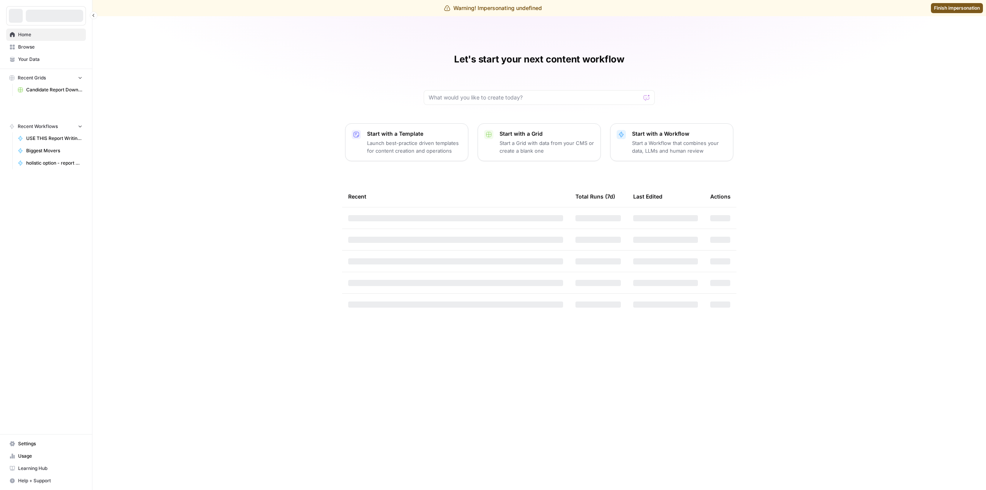 The image size is (986, 490). Describe the element at coordinates (648, 196) in the screenshot. I see `div: Last Edited` at that location.